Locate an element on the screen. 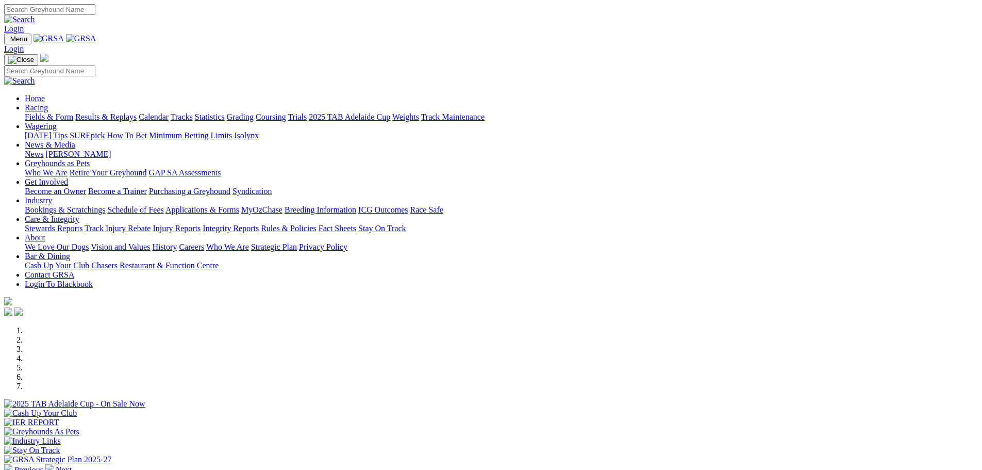  a: Breeding Information is located at coordinates (320, 209).